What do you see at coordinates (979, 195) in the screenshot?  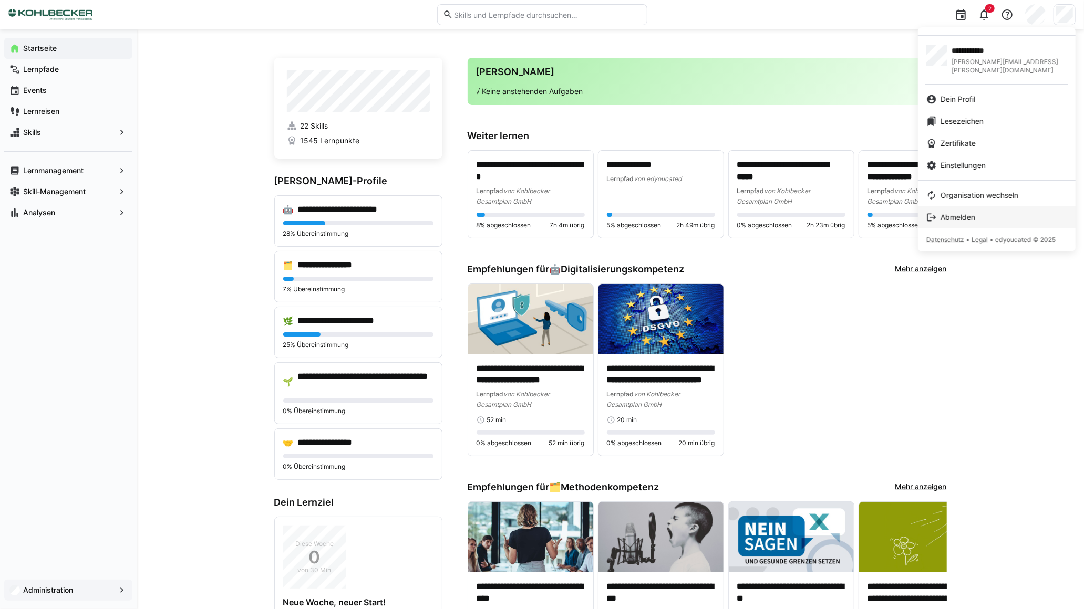 I see `span: Organisation wechseln` at bounding box center [979, 195].